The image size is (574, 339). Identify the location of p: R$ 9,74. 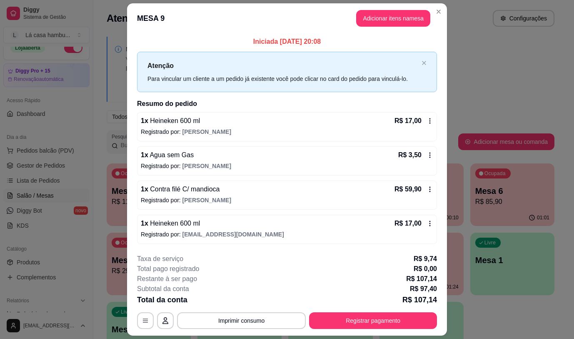
(425, 259).